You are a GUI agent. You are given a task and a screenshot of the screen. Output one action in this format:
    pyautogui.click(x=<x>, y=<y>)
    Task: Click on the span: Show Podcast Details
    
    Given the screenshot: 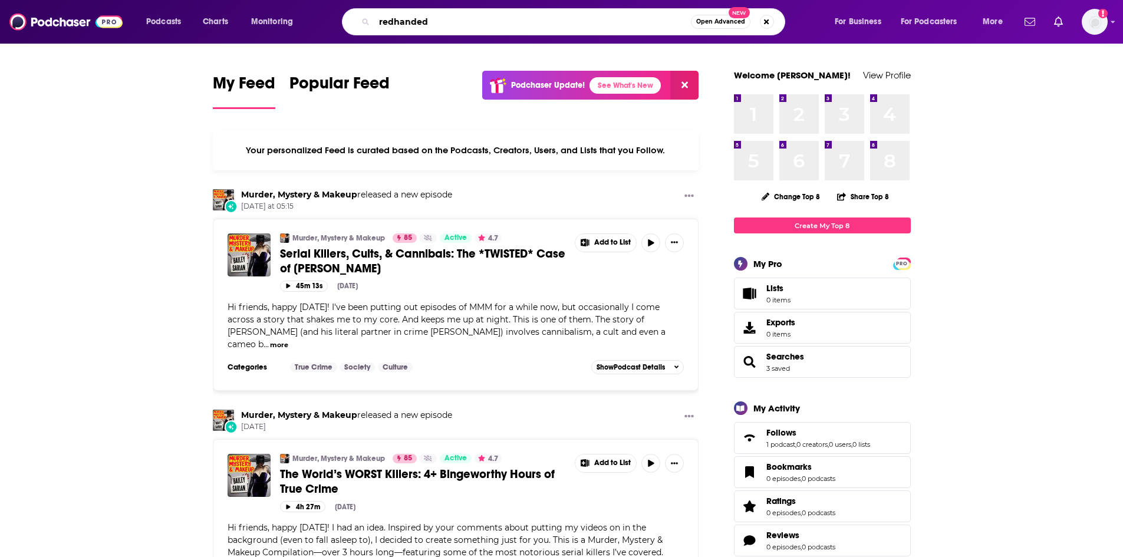 What is the action you would take?
    pyautogui.click(x=631, y=367)
    